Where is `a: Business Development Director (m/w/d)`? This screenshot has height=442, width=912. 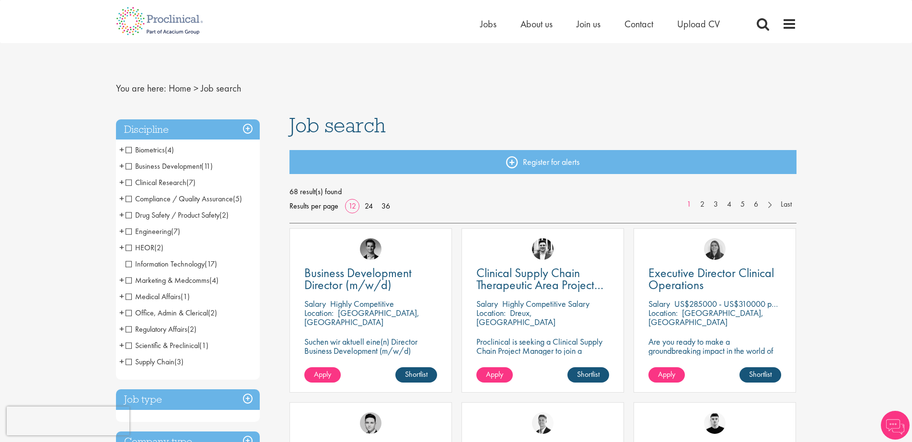
a: Business Development Director (m/w/d) is located at coordinates (370, 279).